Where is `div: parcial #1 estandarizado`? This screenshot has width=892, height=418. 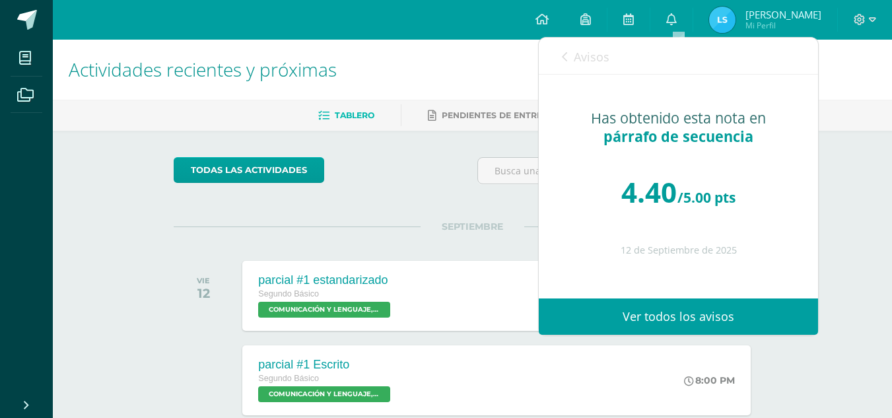
div: parcial #1 estandarizado is located at coordinates (325, 280).